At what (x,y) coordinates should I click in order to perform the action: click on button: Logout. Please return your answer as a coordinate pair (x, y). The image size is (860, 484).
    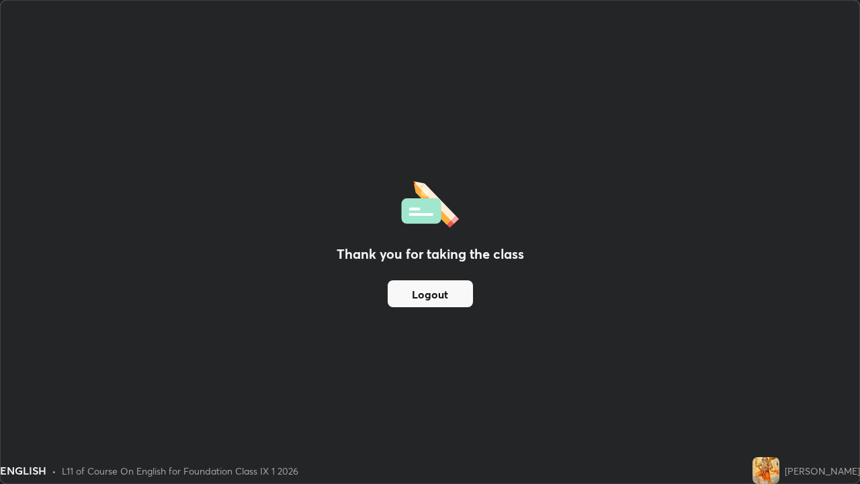
    Looking at the image, I should click on (430, 294).